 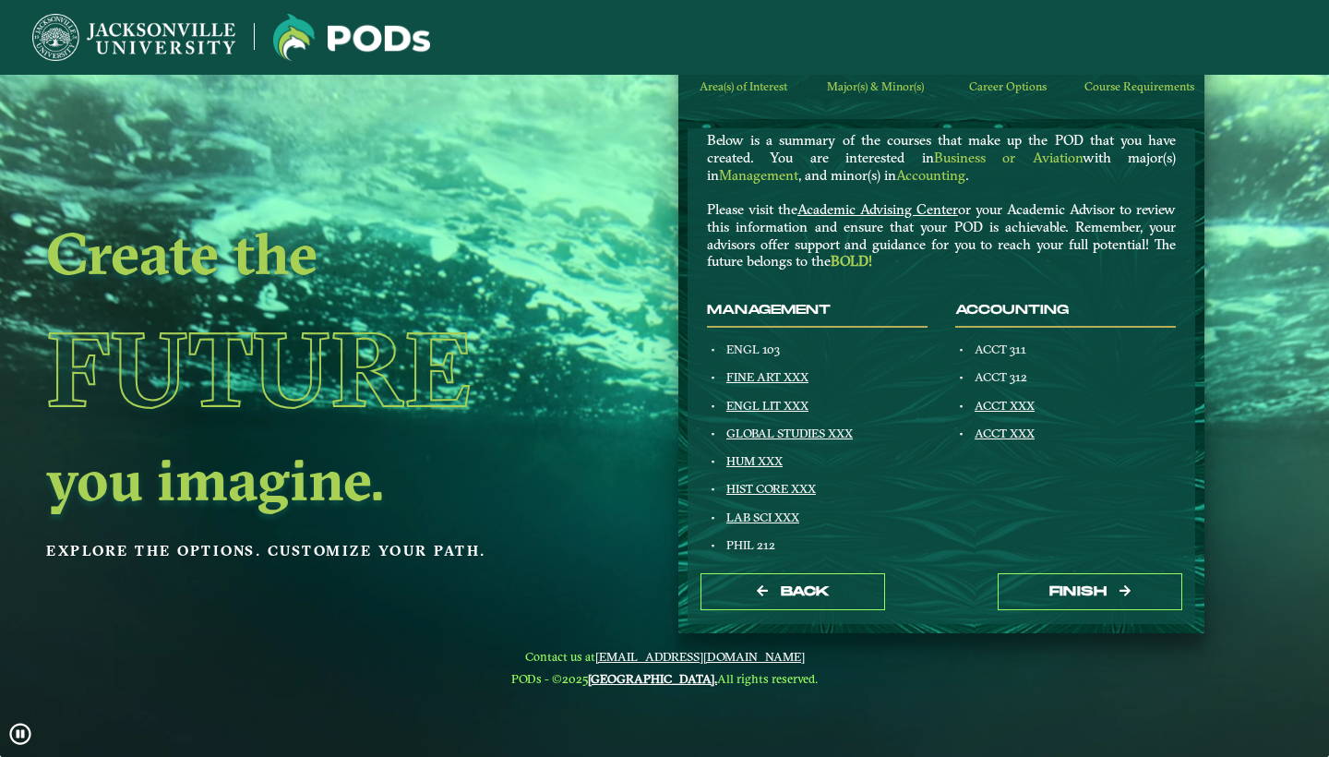 I want to click on span: PODs - ©2025 All rights reserved., so click(x=665, y=678).